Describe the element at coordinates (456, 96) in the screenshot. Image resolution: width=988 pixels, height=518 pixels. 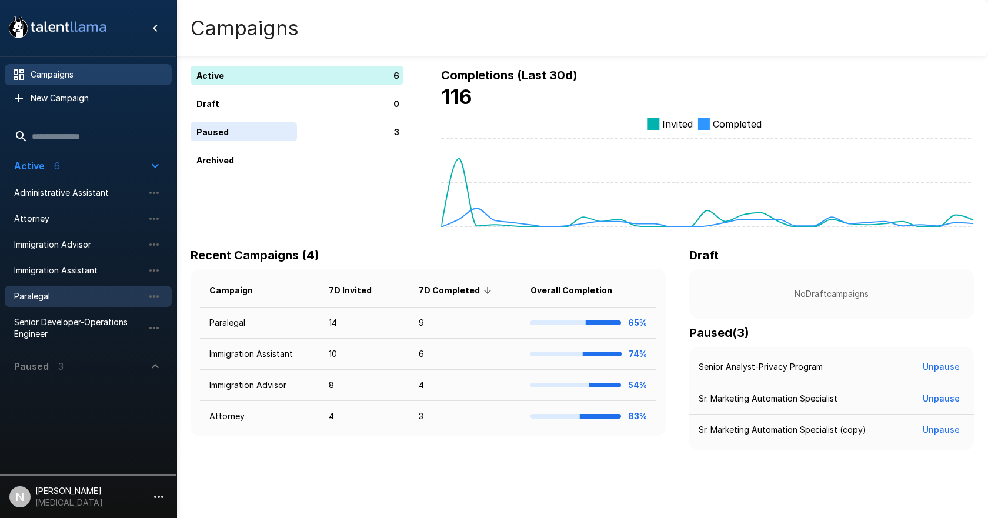
I see `b: 116` at that location.